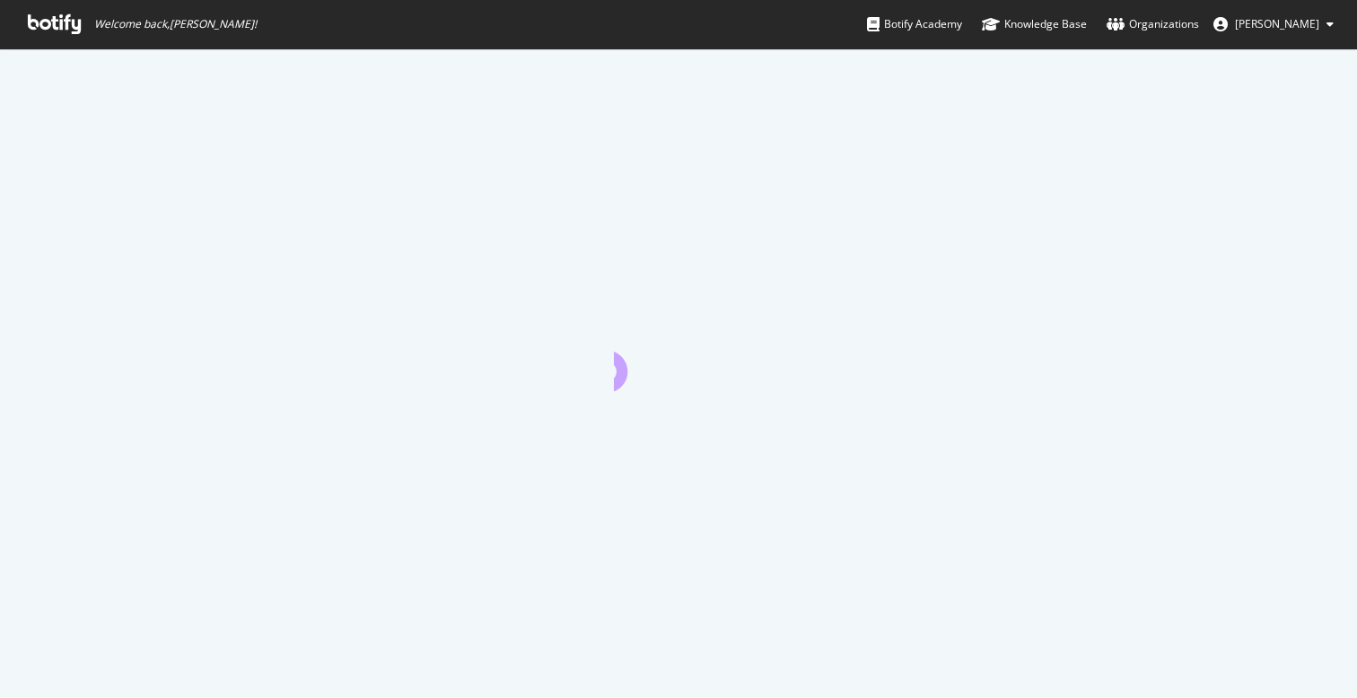 Image resolution: width=1357 pixels, height=698 pixels. Describe the element at coordinates (1034, 24) in the screenshot. I see `div: Knowledge Base` at that location.